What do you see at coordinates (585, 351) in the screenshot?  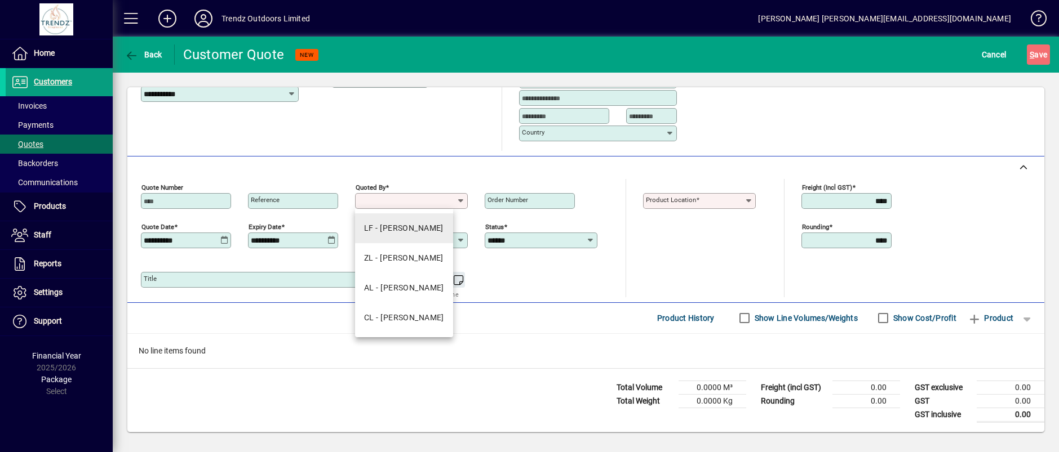 I see `div: No line items found` at bounding box center [585, 351].